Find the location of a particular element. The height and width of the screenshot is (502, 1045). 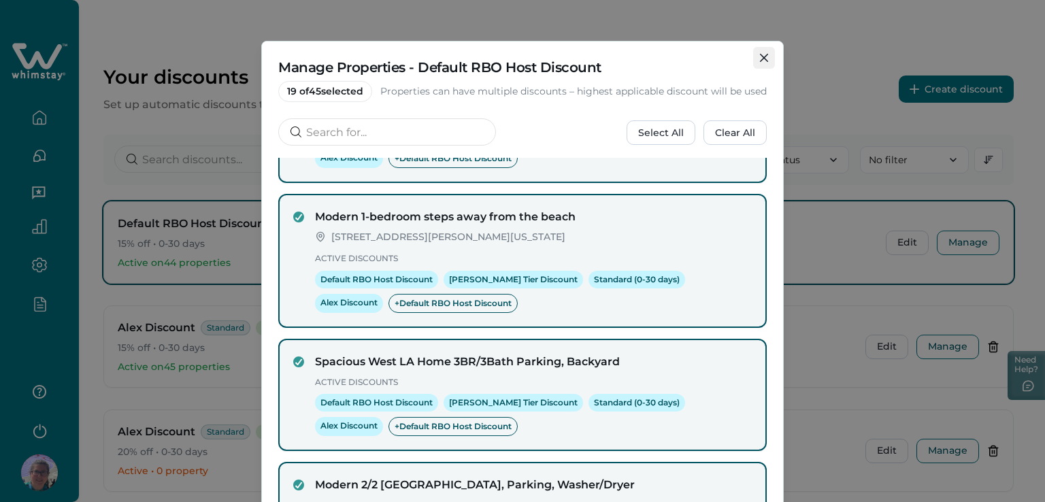

h4: Modern 1-bedroom steps away from the beach is located at coordinates (533, 217).